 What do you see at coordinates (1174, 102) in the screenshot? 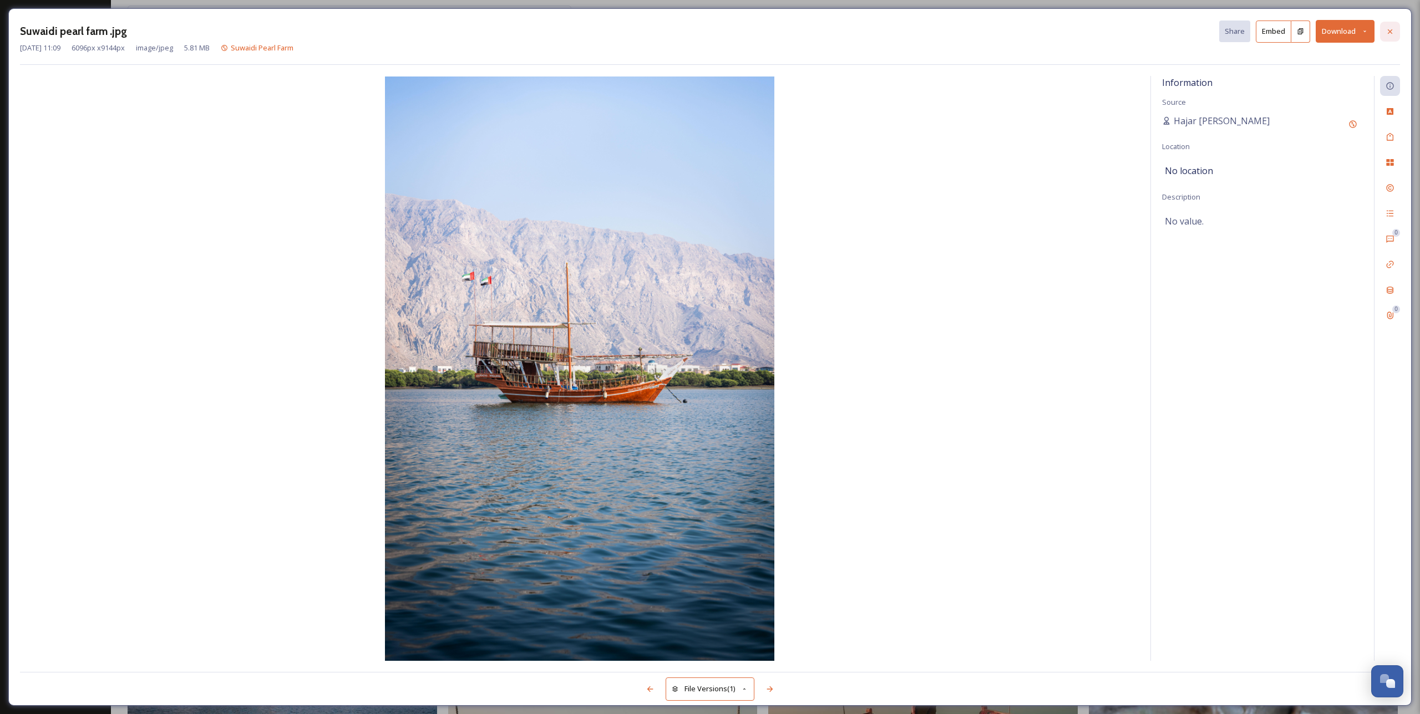
I see `span: Source` at bounding box center [1174, 102].